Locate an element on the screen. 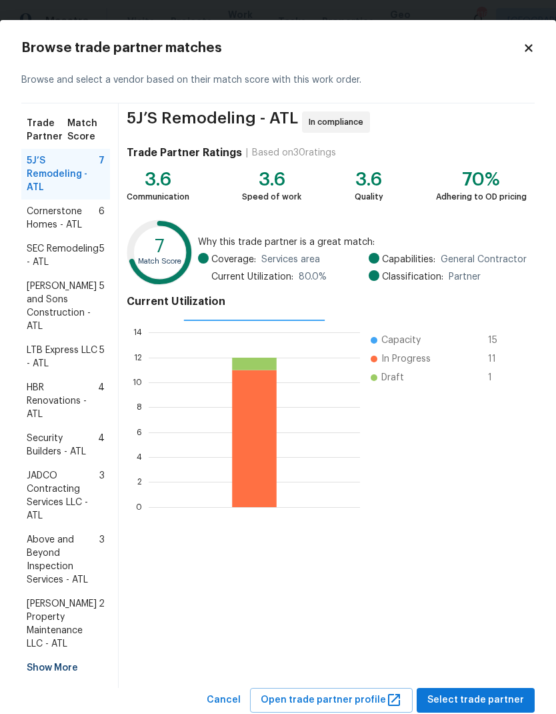 Image resolution: width=556 pixels, height=714 pixels. span: Trade Partner is located at coordinates (47, 130).